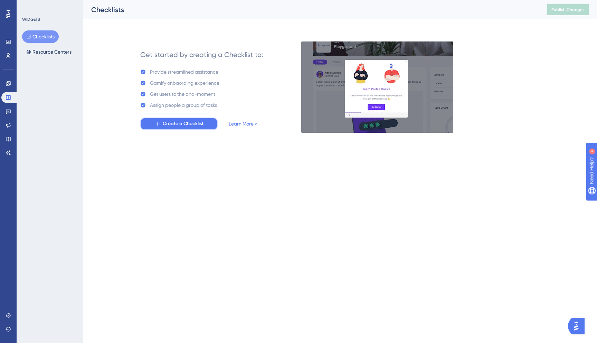 Image resolution: width=597 pixels, height=343 pixels. Describe the element at coordinates (183, 124) in the screenshot. I see `span: Create a Checklist` at that location.